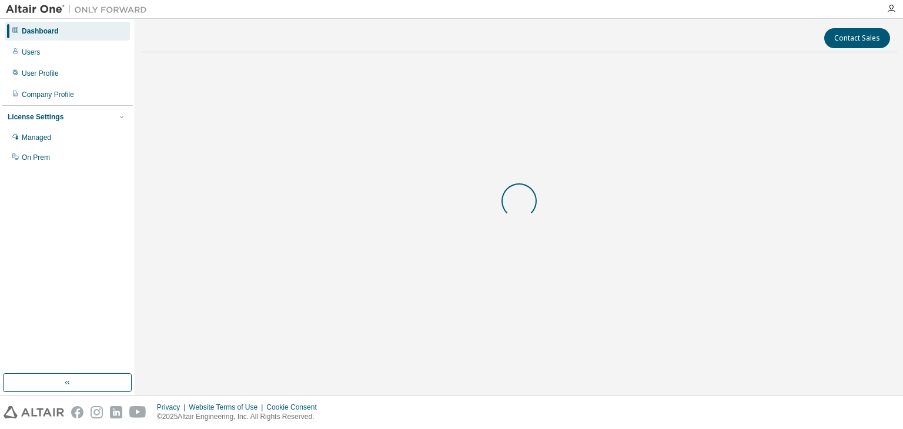 The image size is (903, 429). What do you see at coordinates (48, 95) in the screenshot?
I see `div: Company Profile` at bounding box center [48, 95].